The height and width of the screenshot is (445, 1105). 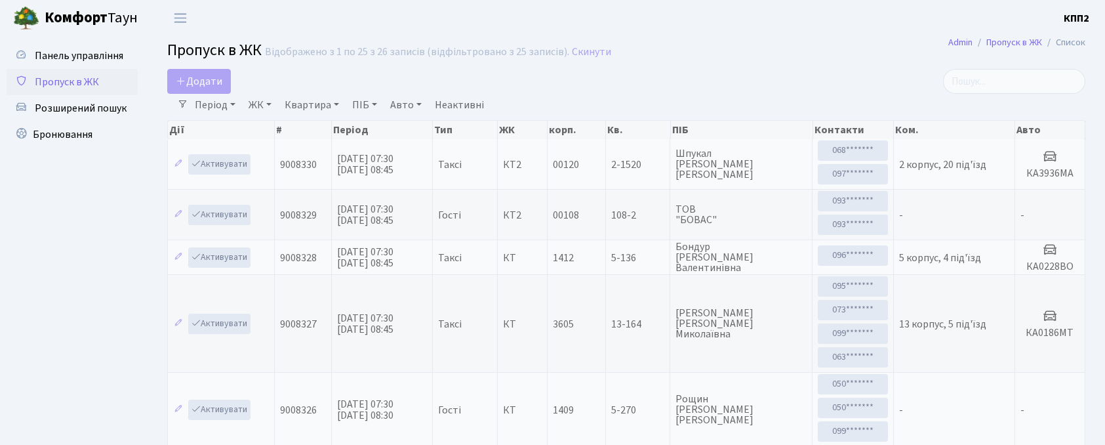 What do you see at coordinates (365, 105) in the screenshot?
I see `a: ПІБ` at bounding box center [365, 105].